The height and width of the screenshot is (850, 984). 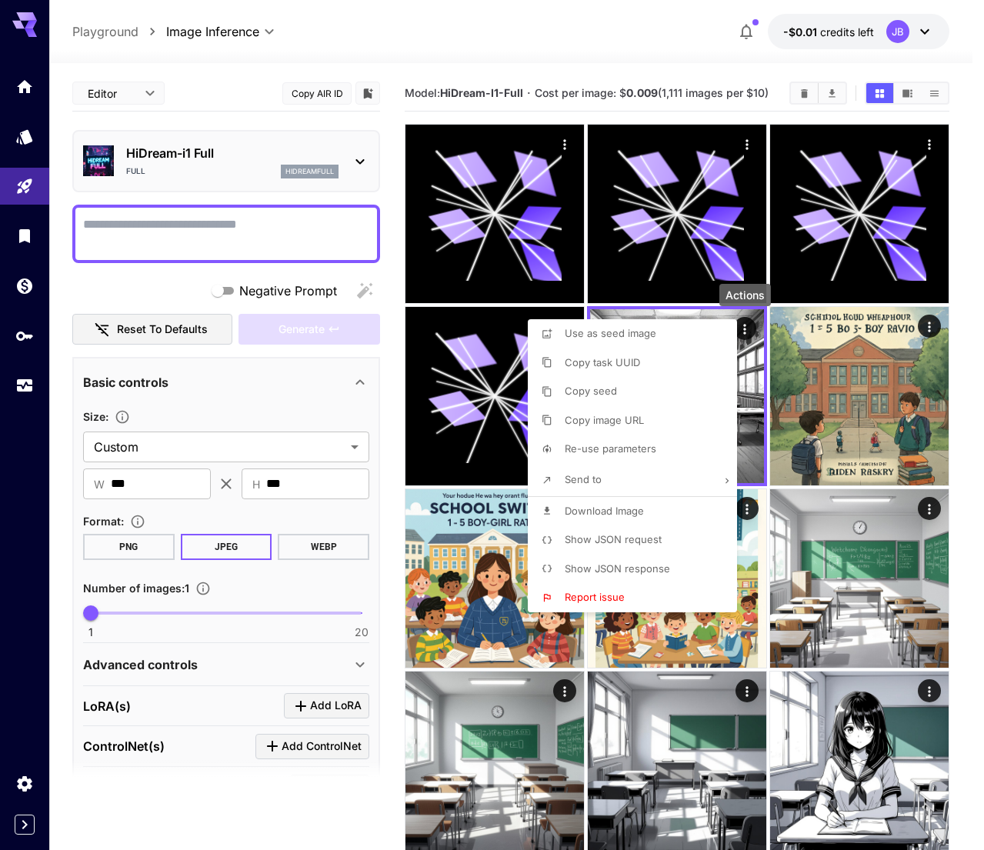 What do you see at coordinates (591, 391) in the screenshot?
I see `span: Copy seed` at bounding box center [591, 391].